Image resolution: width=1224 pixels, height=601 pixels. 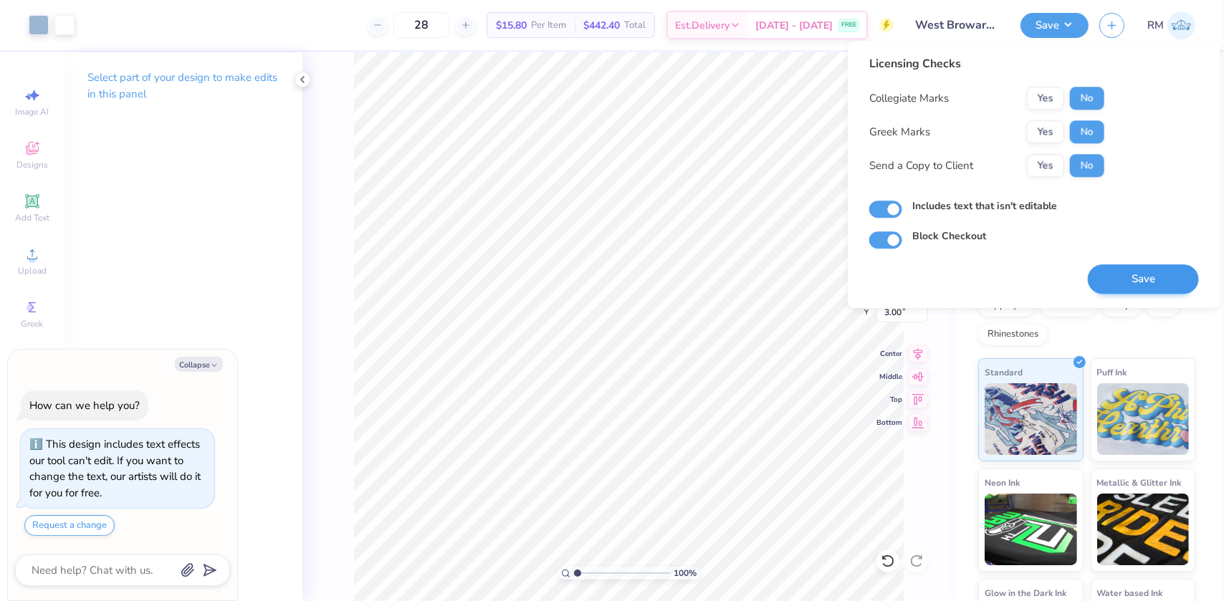 I want to click on span: Standard, so click(x=1003, y=372).